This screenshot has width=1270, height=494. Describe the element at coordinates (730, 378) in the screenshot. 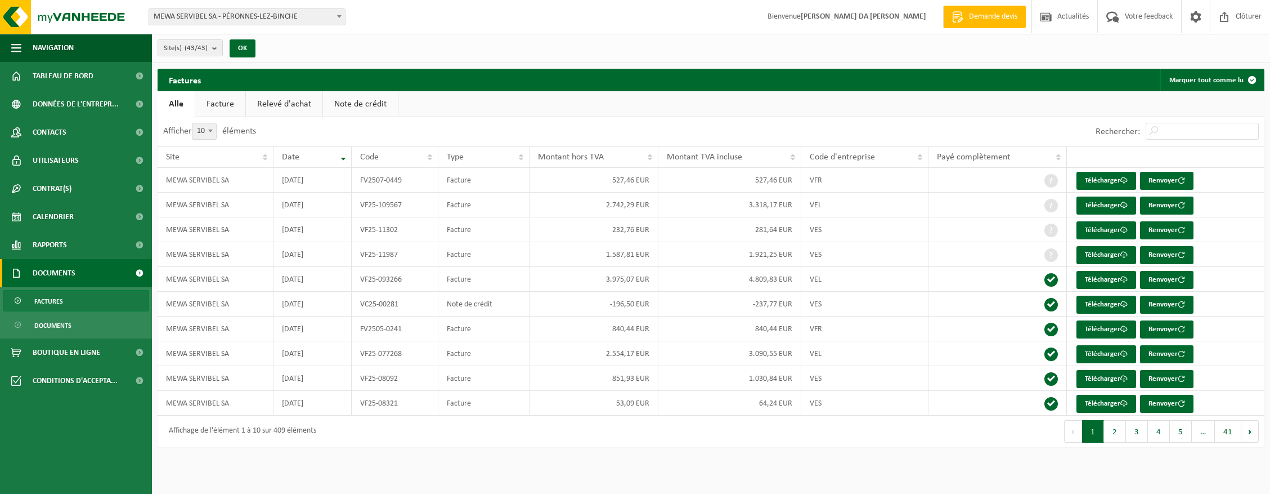

I see `td: 1.030,84 EUR` at that location.